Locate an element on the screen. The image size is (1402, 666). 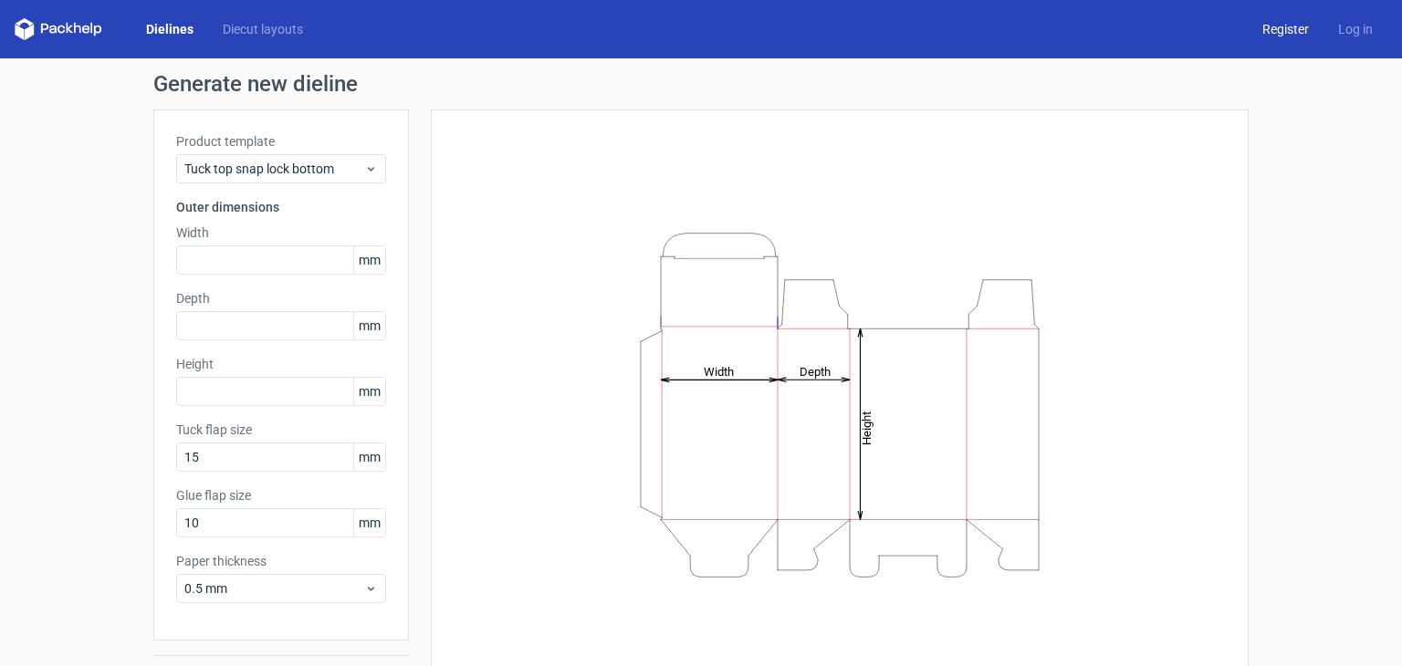
label: Depth is located at coordinates (281, 298).